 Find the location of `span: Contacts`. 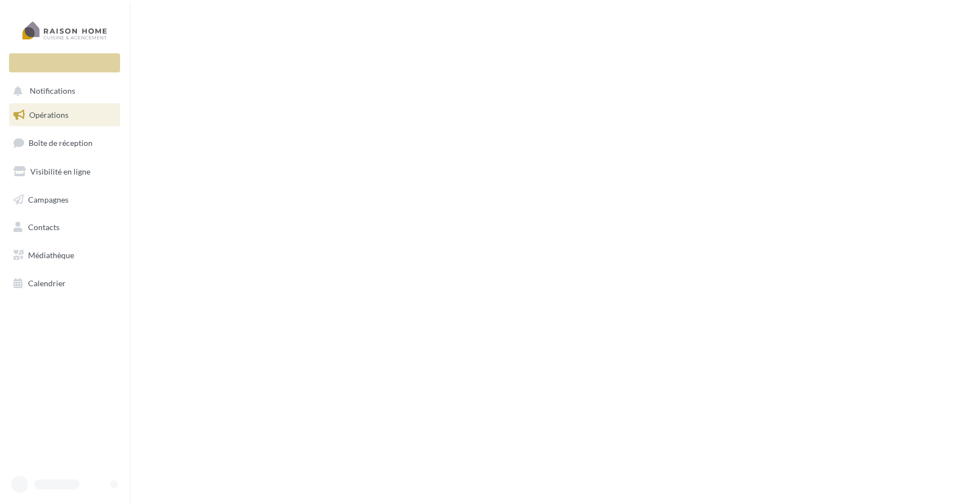

span: Contacts is located at coordinates (44, 227).